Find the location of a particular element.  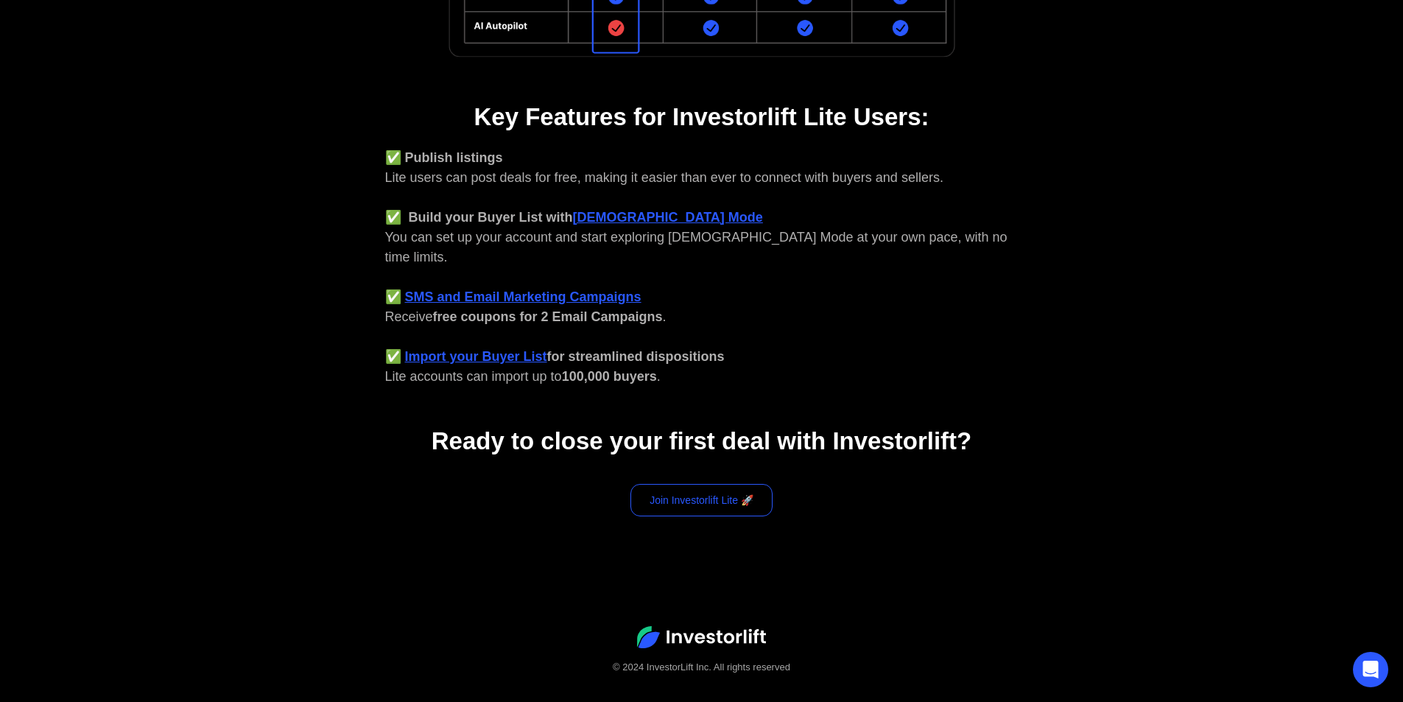

strong: ✅ Publish listings is located at coordinates (444, 158).